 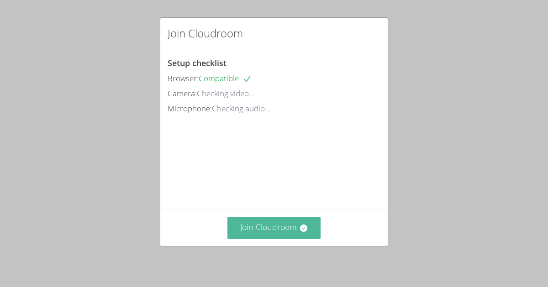 I want to click on span: Setup checklist, so click(x=197, y=63).